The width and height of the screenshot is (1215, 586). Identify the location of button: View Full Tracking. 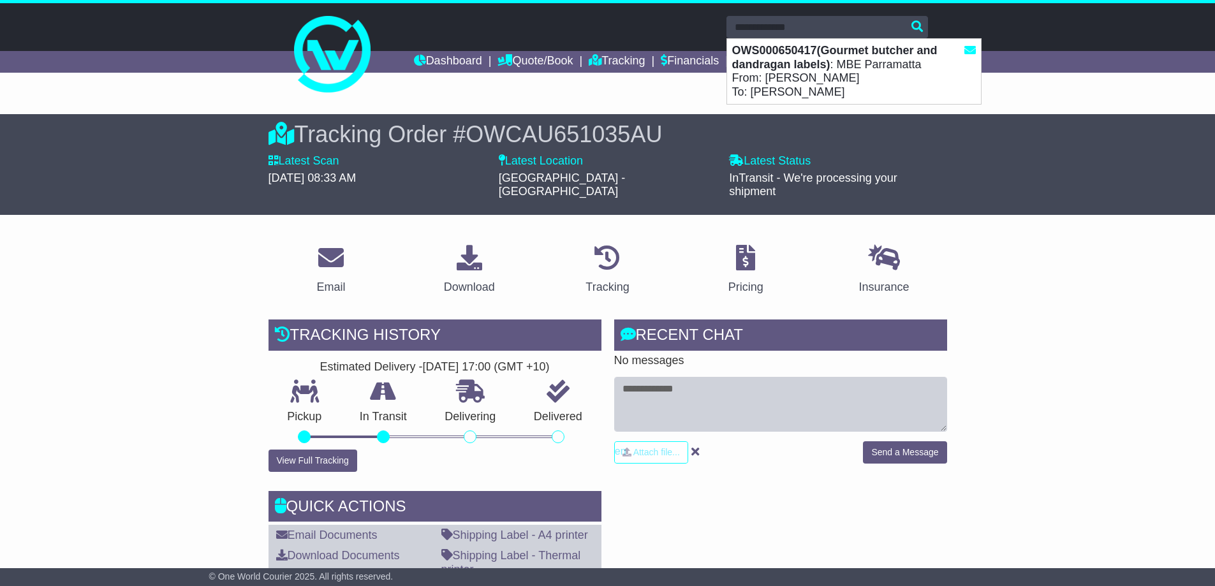
(313, 461).